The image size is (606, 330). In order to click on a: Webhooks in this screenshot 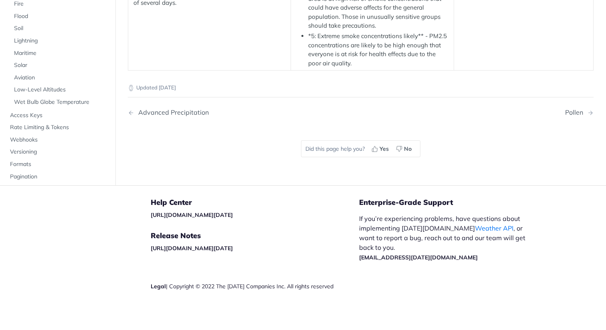, I will do `click(58, 140)`.